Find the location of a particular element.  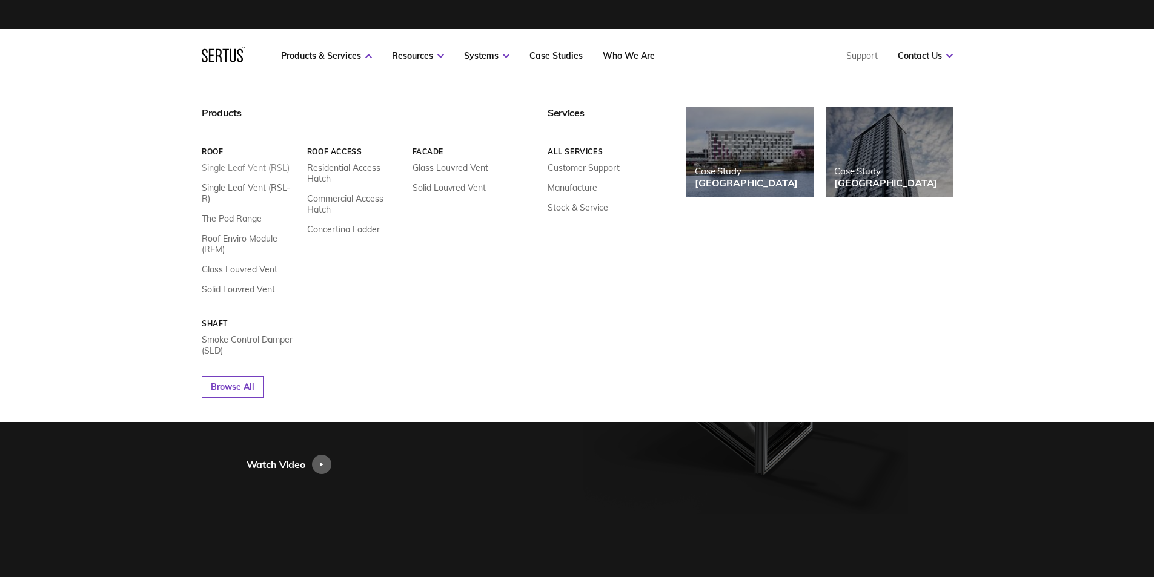

a: Roof Enviro Module (REM) is located at coordinates (250, 244).